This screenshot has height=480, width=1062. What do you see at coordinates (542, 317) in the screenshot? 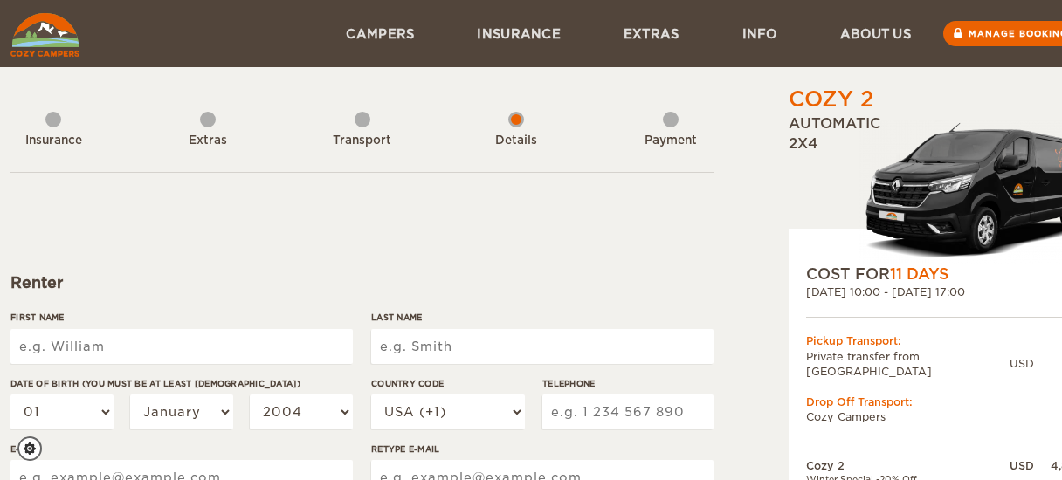
I see `label: Last Name` at bounding box center [542, 317].